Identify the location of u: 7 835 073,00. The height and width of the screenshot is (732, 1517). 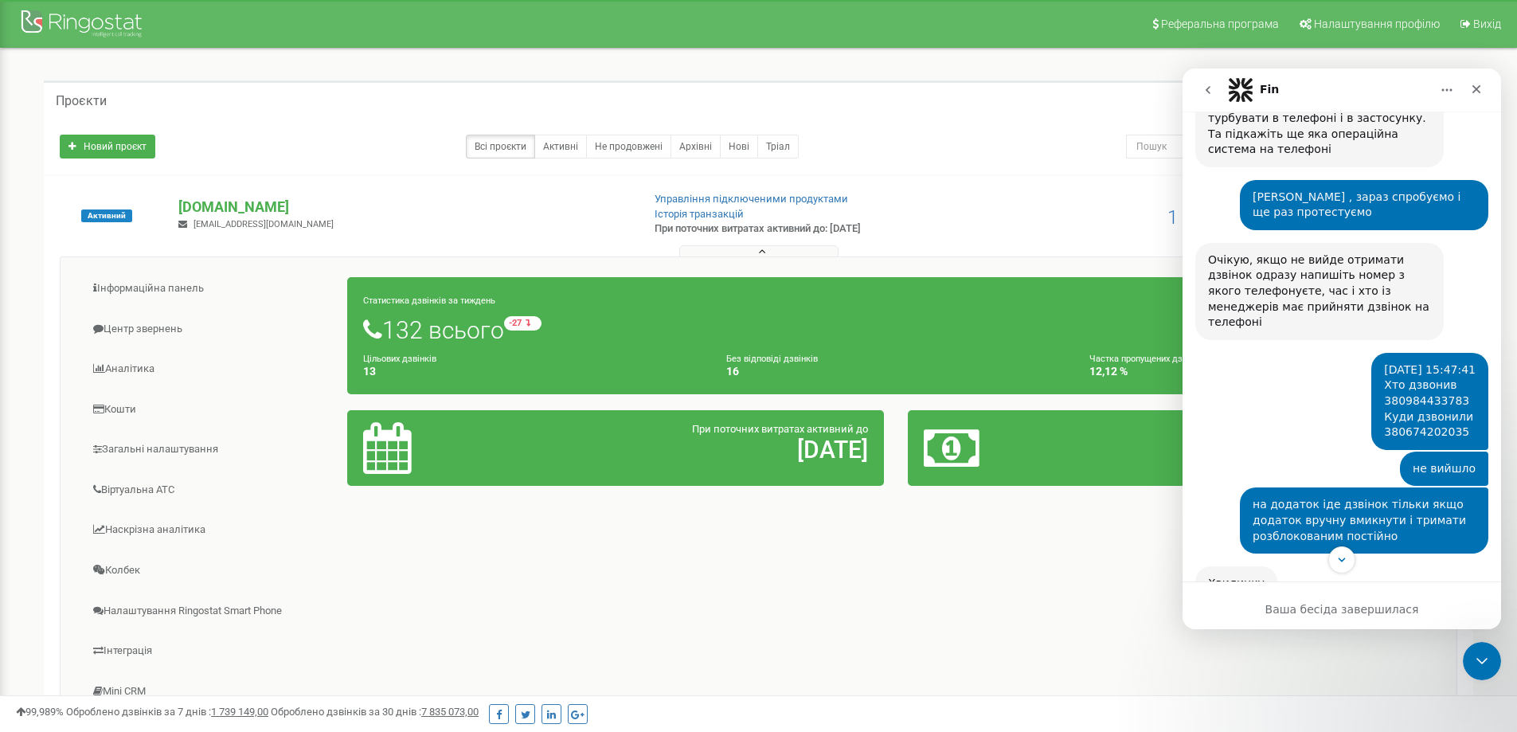
(450, 711).